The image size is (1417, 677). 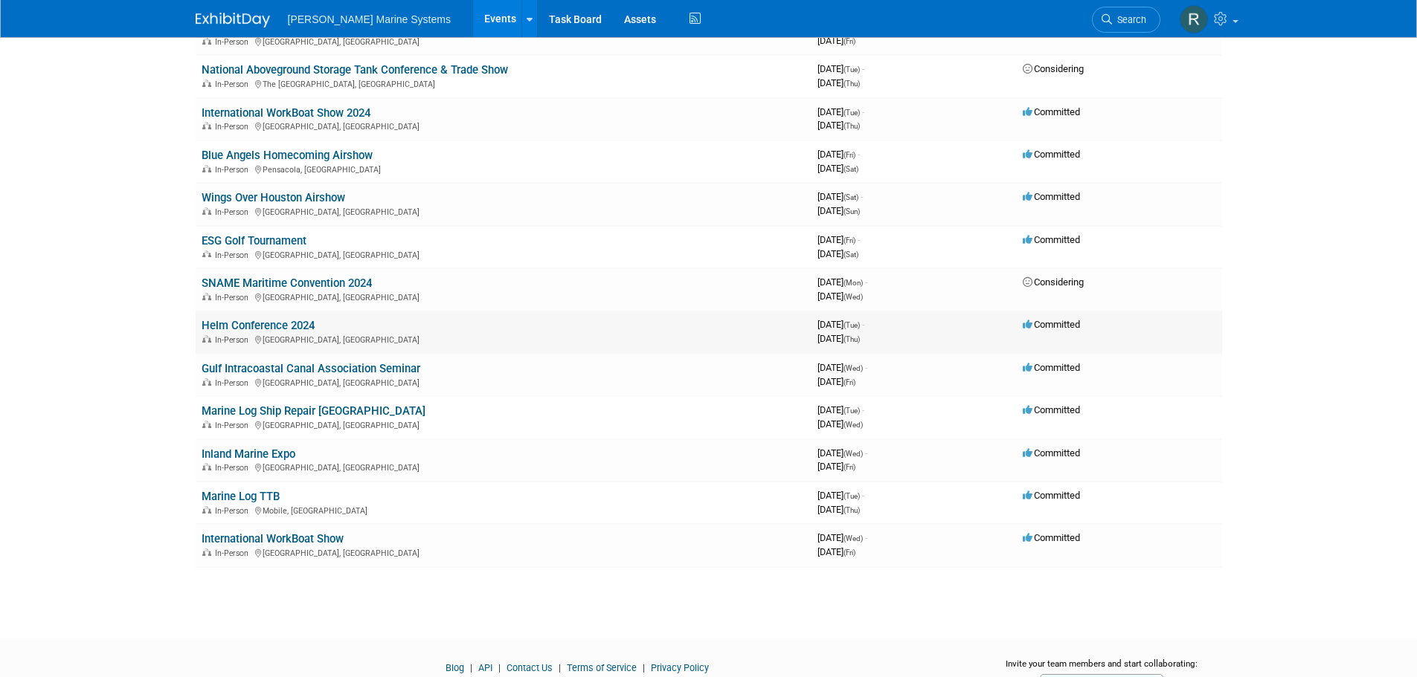 I want to click on span: (Mon), so click(x=853, y=283).